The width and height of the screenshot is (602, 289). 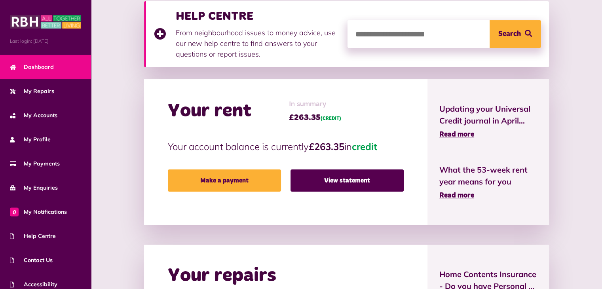 I want to click on a: Updating your Universal Credit journal in April... Read more, so click(x=488, y=121).